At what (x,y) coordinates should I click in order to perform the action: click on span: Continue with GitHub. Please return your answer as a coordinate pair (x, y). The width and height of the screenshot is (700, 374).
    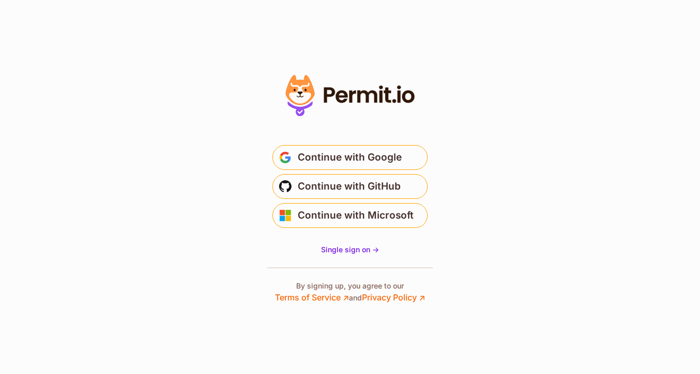
    Looking at the image, I should click on (349, 186).